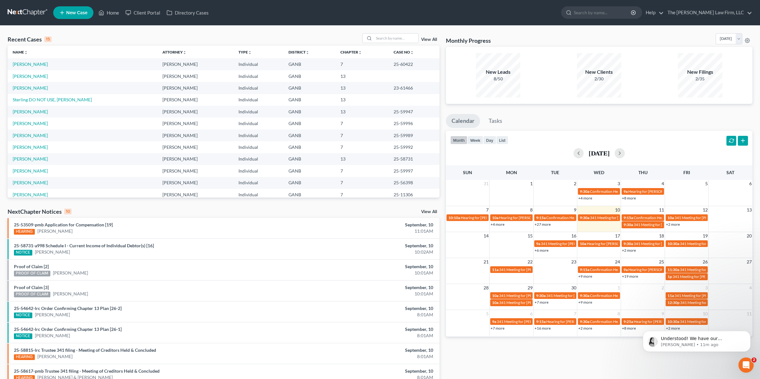 Image resolution: width=760 pixels, height=379 pixels. What do you see at coordinates (459, 140) in the screenshot?
I see `button: month` at bounding box center [459, 140].